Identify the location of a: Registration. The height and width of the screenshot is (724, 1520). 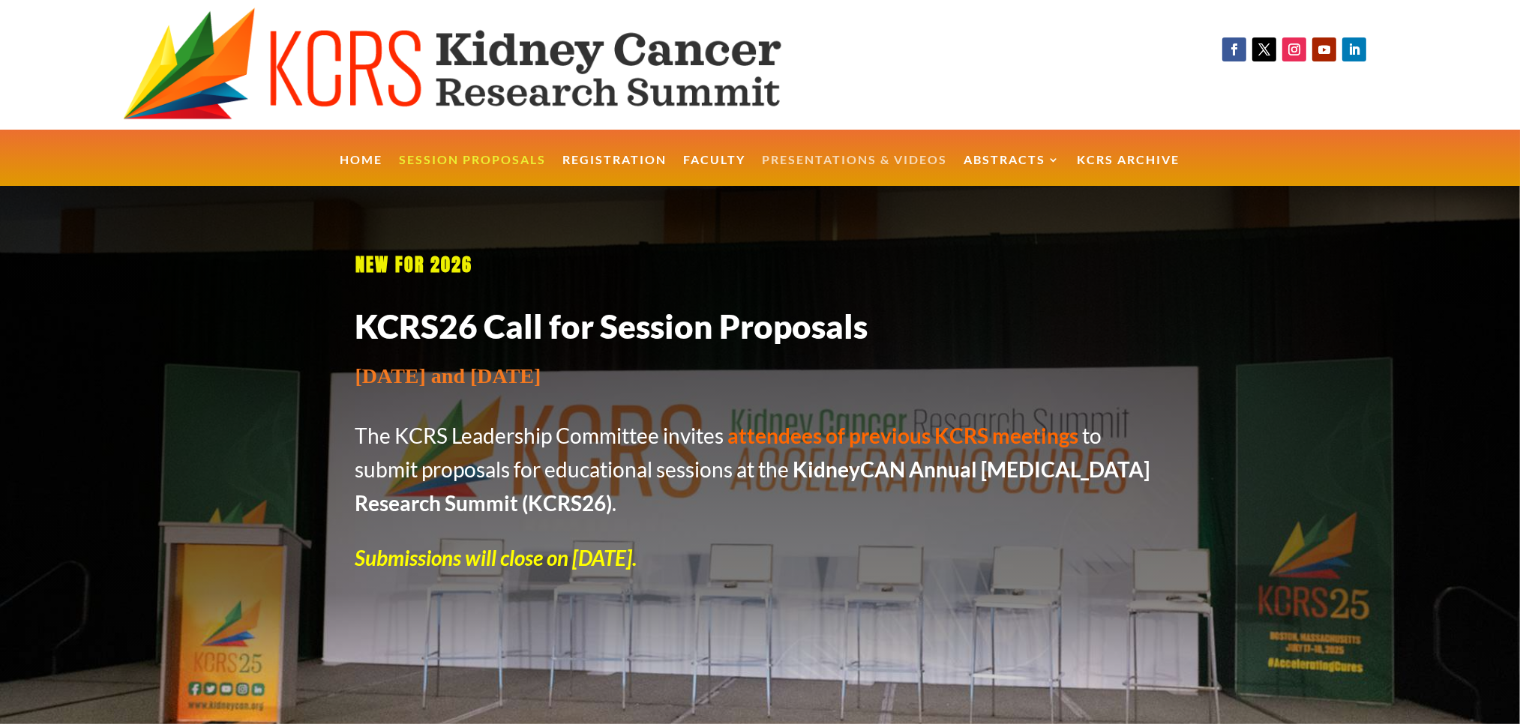
(615, 170).